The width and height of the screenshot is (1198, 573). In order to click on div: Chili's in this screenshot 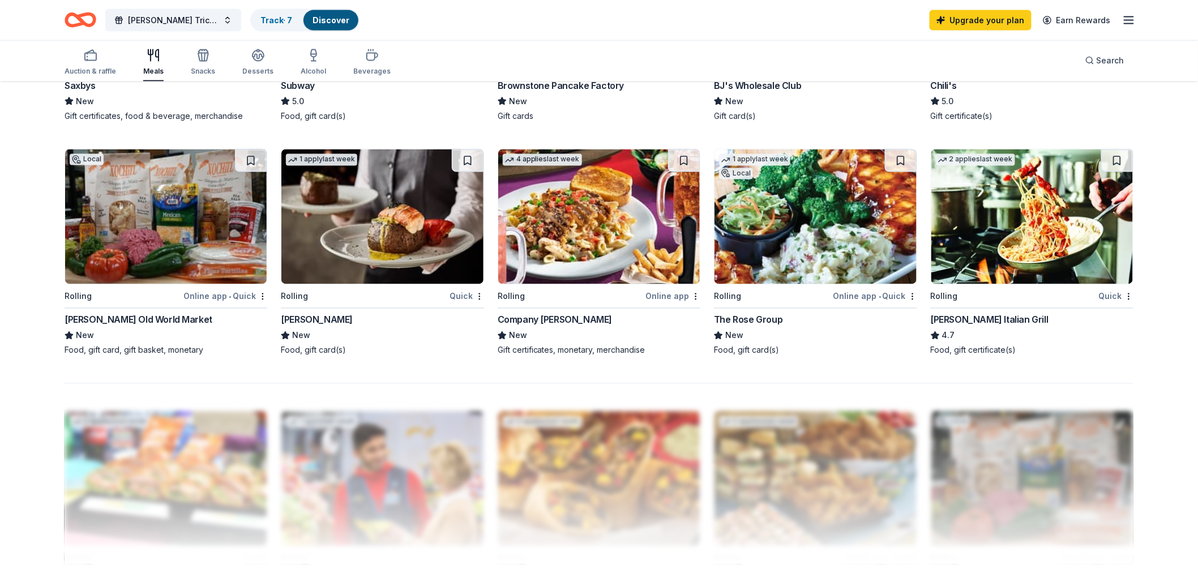, I will do `click(944, 85)`.